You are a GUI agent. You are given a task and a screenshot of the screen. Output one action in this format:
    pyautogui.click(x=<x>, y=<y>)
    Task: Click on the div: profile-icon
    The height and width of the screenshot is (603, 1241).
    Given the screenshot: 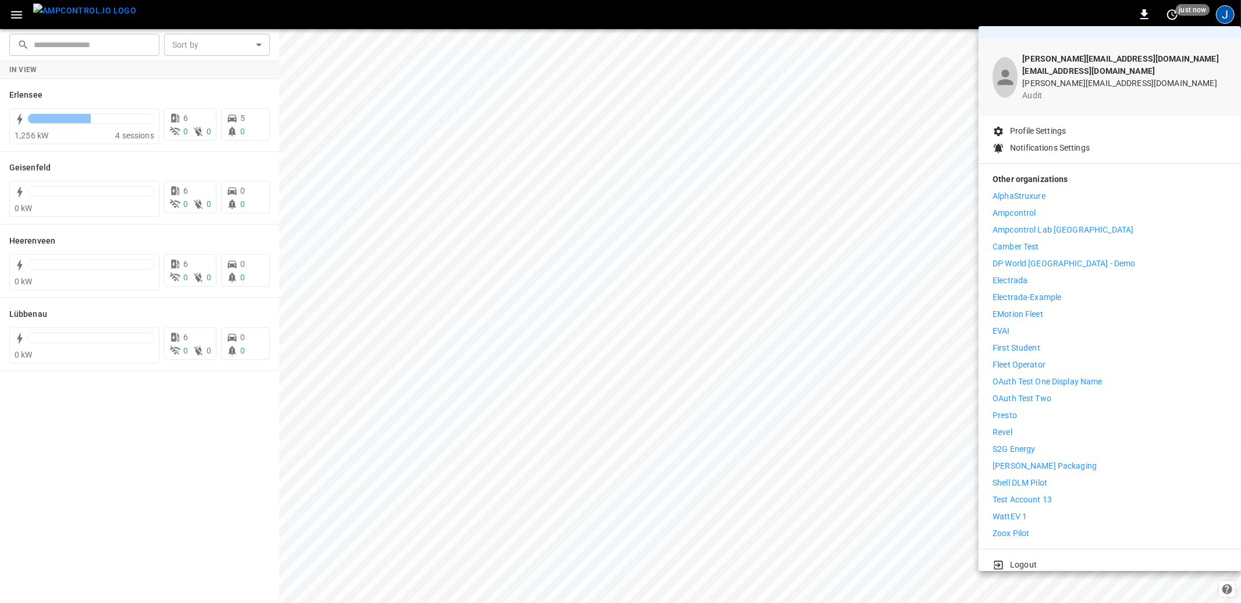 What is the action you would take?
    pyautogui.click(x=1005, y=77)
    